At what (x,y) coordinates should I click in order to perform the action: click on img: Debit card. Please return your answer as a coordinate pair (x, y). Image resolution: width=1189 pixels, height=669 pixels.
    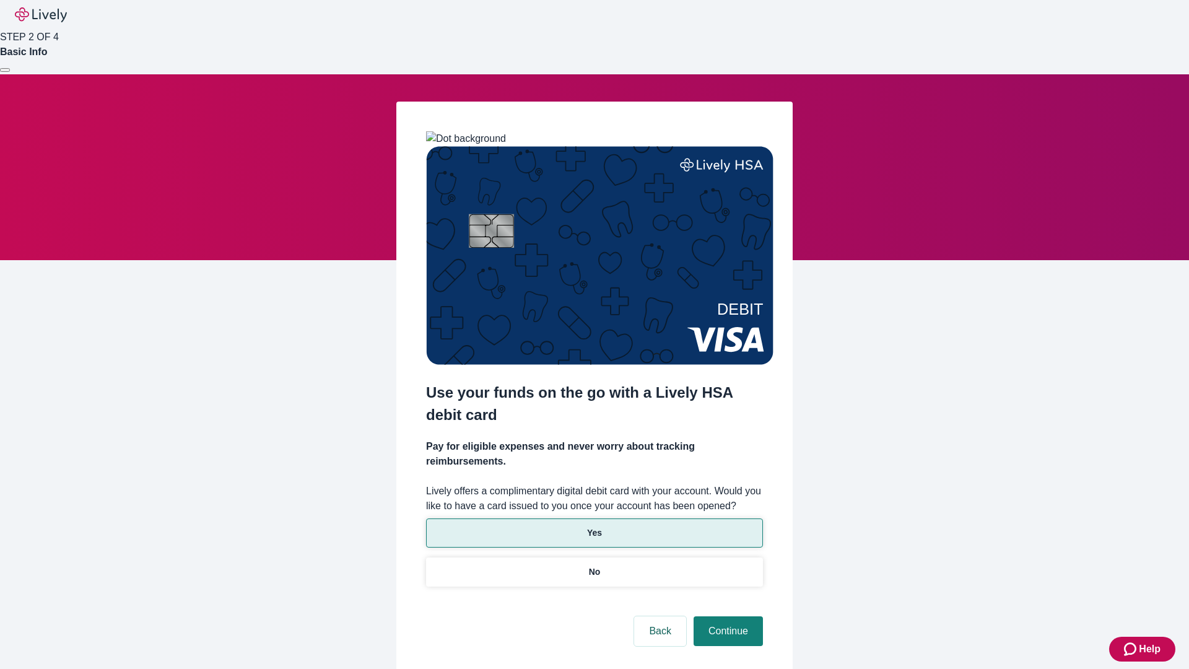
    Looking at the image, I should click on (600, 255).